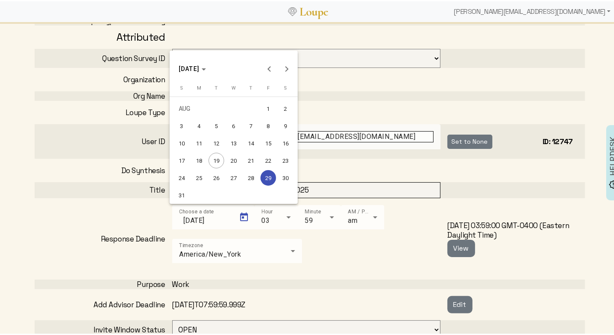 The width and height of the screenshot is (614, 335). I want to click on button: August 6, 2025, so click(234, 125).